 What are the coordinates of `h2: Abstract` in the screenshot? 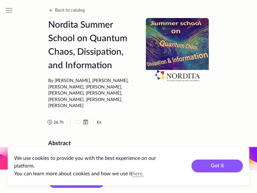 It's located at (128, 144).